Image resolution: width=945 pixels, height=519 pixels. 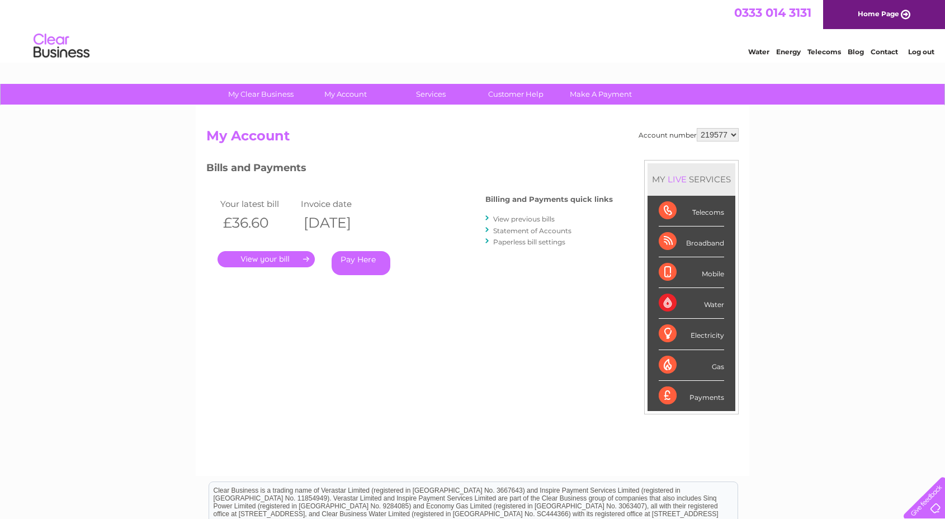 I want to click on h4: Billing and Payments quick links, so click(x=549, y=199).